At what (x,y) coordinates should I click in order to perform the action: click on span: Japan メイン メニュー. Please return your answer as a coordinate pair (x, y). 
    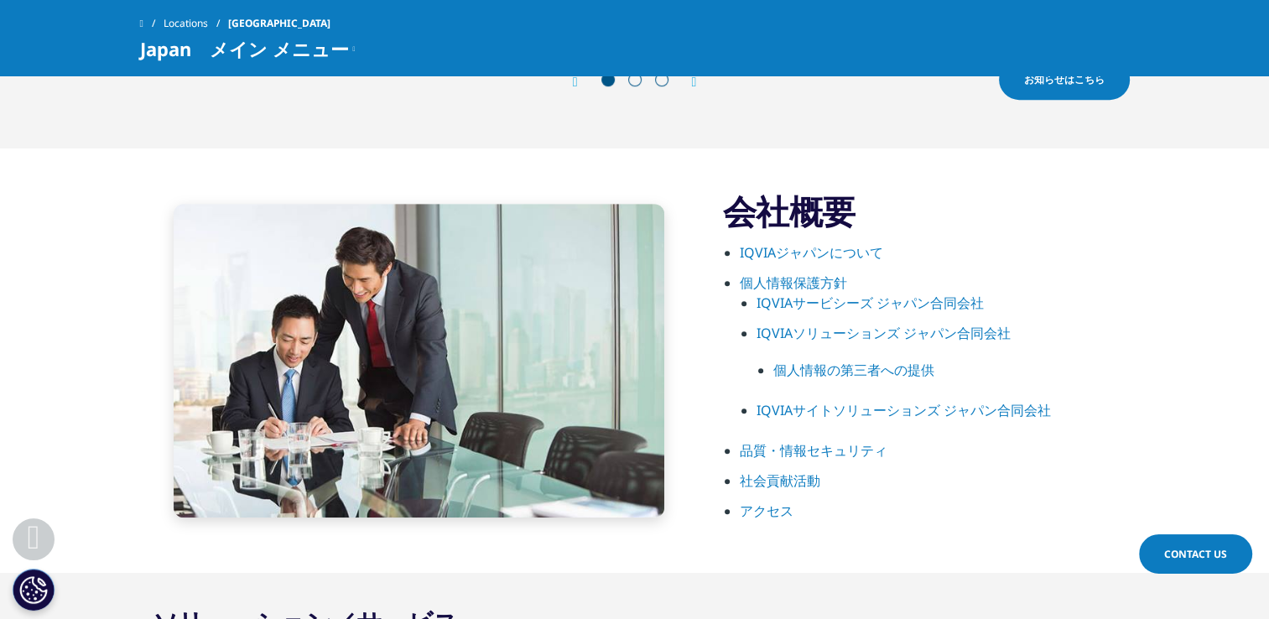
    Looking at the image, I should click on (244, 49).